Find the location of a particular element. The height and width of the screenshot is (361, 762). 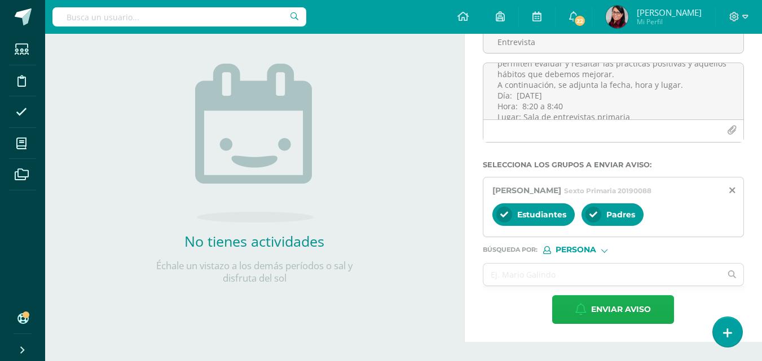

span: 22 is located at coordinates (580, 21).